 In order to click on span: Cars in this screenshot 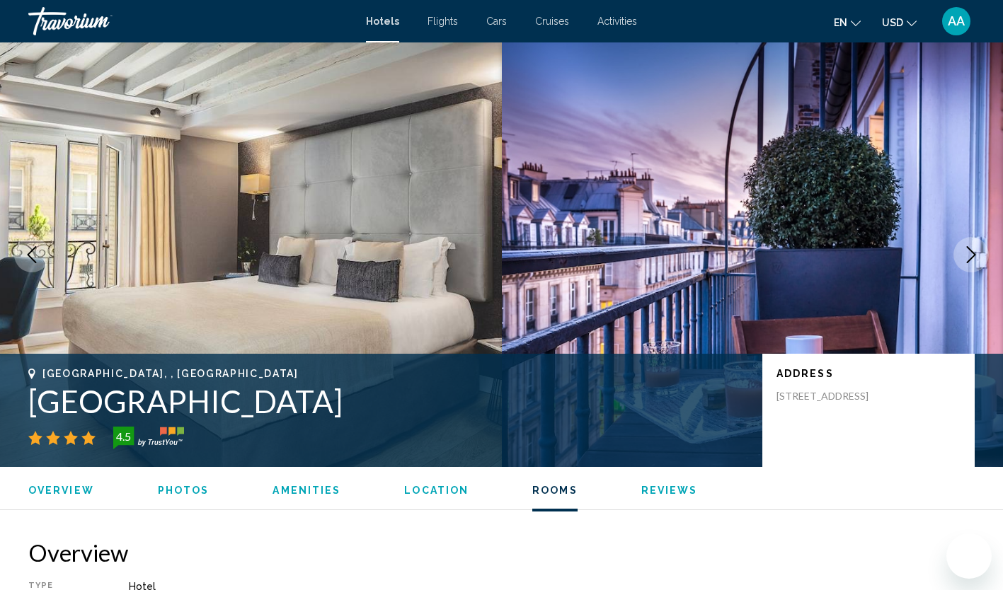, I will do `click(496, 21)`.